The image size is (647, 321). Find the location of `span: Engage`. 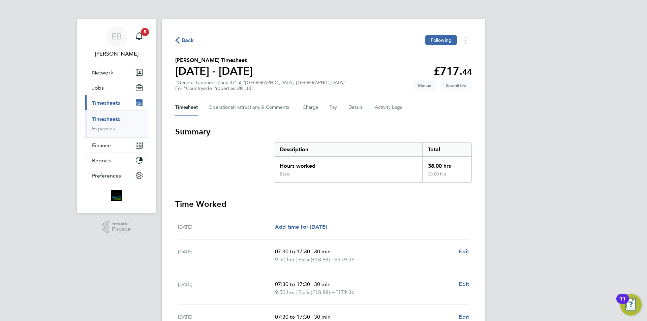

span: Engage is located at coordinates (121, 229).